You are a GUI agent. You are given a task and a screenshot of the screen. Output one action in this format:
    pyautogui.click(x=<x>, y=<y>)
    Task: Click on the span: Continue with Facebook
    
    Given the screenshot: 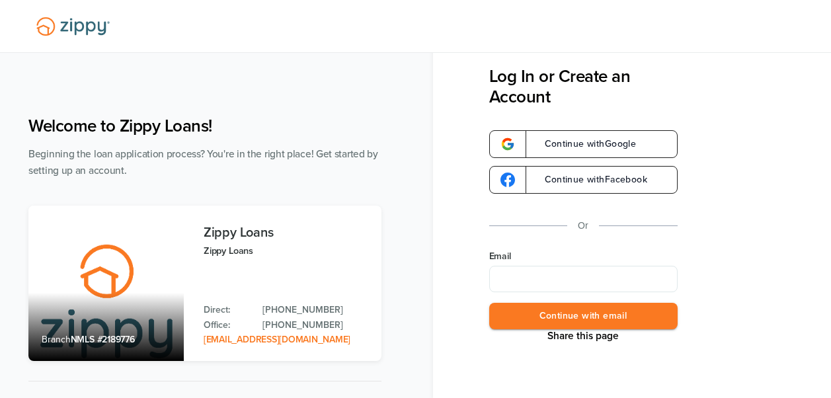 What is the action you would take?
    pyautogui.click(x=589, y=180)
    